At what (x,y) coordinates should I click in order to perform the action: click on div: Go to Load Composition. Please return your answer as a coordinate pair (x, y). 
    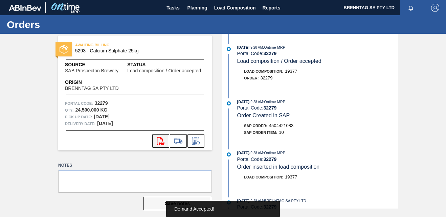
    Looking at the image, I should click on (178, 141).